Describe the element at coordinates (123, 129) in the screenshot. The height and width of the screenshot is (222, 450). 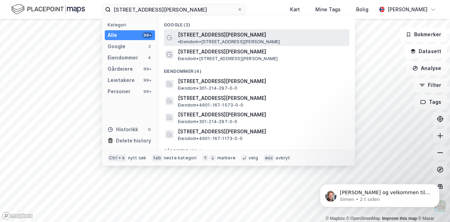
I see `div: Historikk` at that location.